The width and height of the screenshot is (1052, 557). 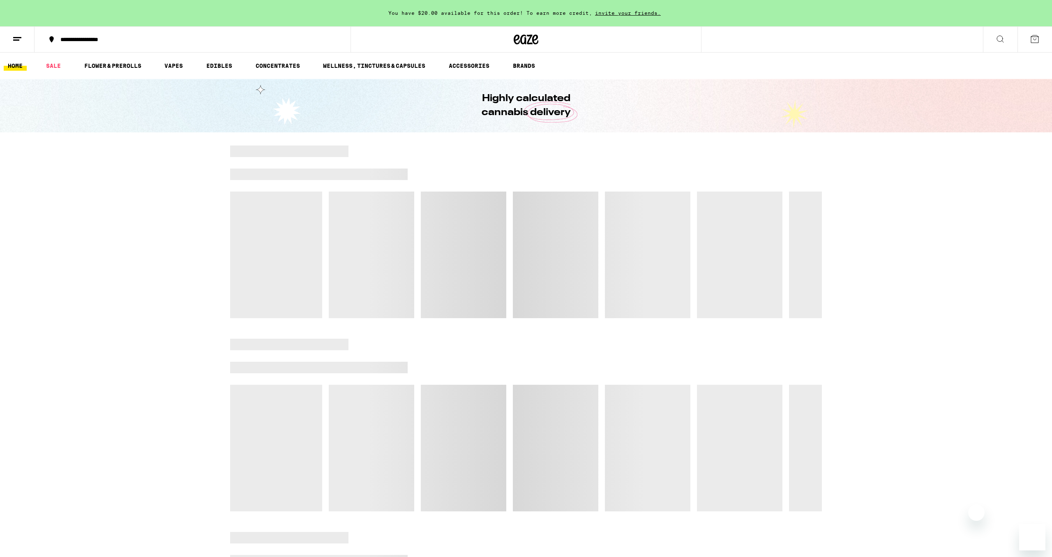 I want to click on span: invite your friends., so click(x=628, y=13).